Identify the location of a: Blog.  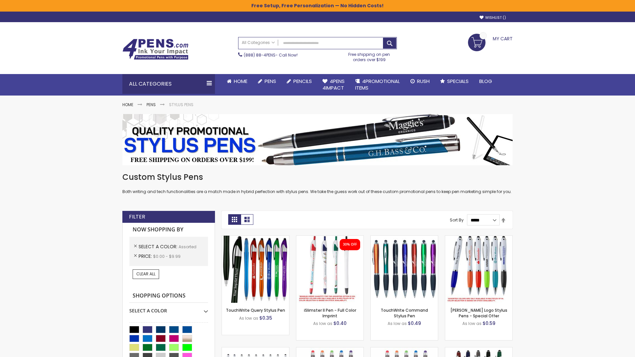
(485, 81).